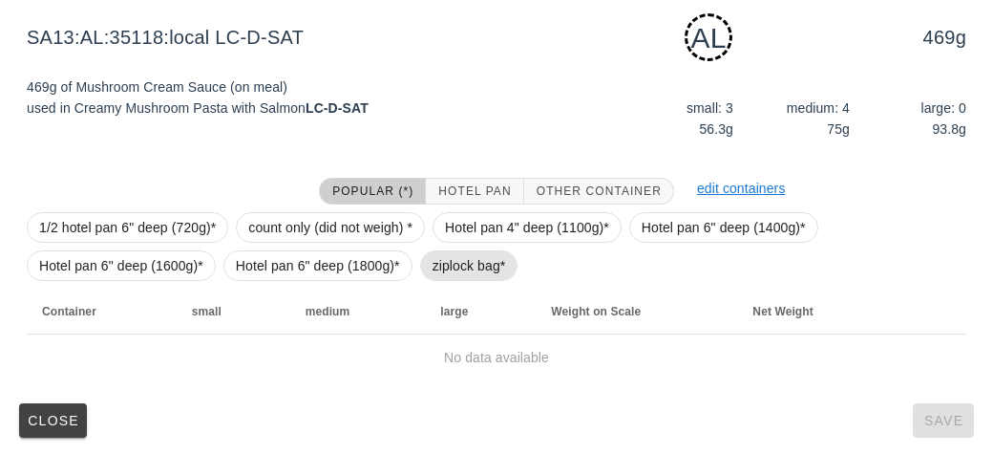 The height and width of the screenshot is (455, 993). I want to click on th: Not sorted. Activate to sort ascending., so click(931, 311).